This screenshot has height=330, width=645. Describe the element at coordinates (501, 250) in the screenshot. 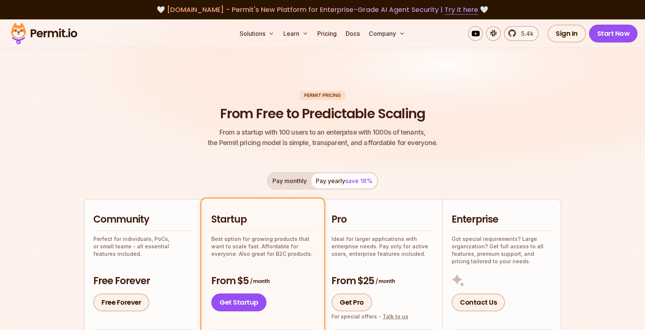

I see `p: Got special requirements? Large organization? Get full access to all features, premium support, a...` at that location.